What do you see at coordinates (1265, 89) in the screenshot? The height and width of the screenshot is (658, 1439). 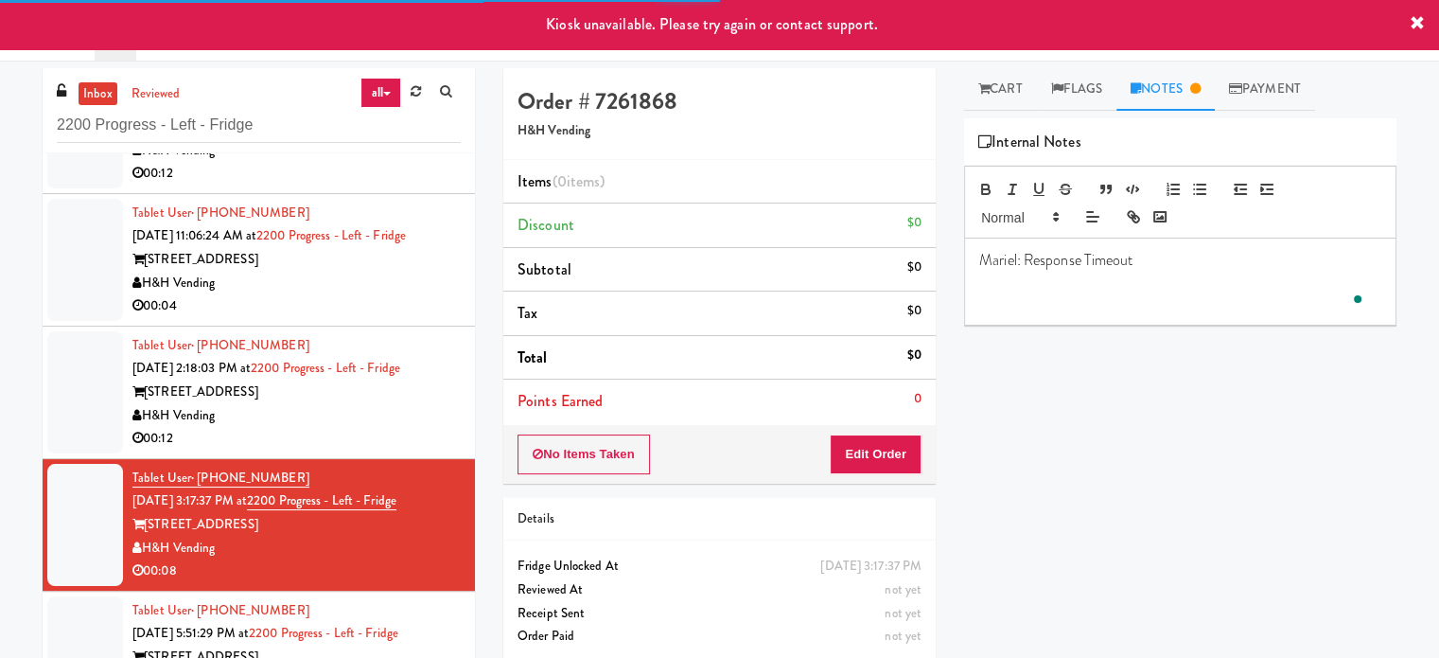 I see `a: Payment` at bounding box center [1265, 89].